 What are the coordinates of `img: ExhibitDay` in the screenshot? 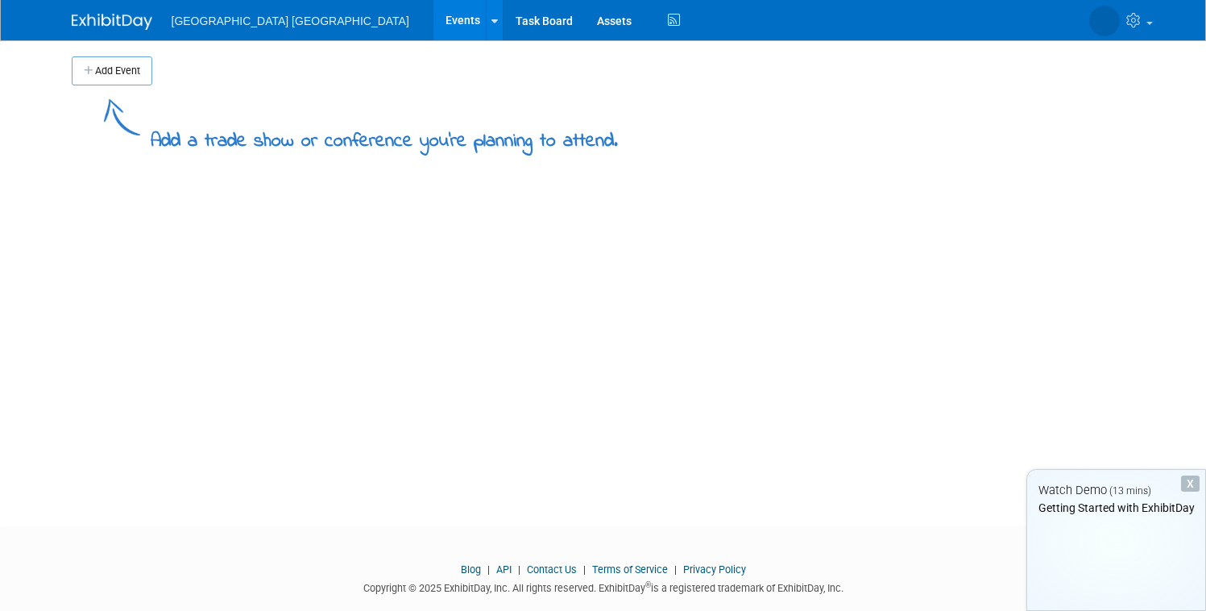 It's located at (112, 22).